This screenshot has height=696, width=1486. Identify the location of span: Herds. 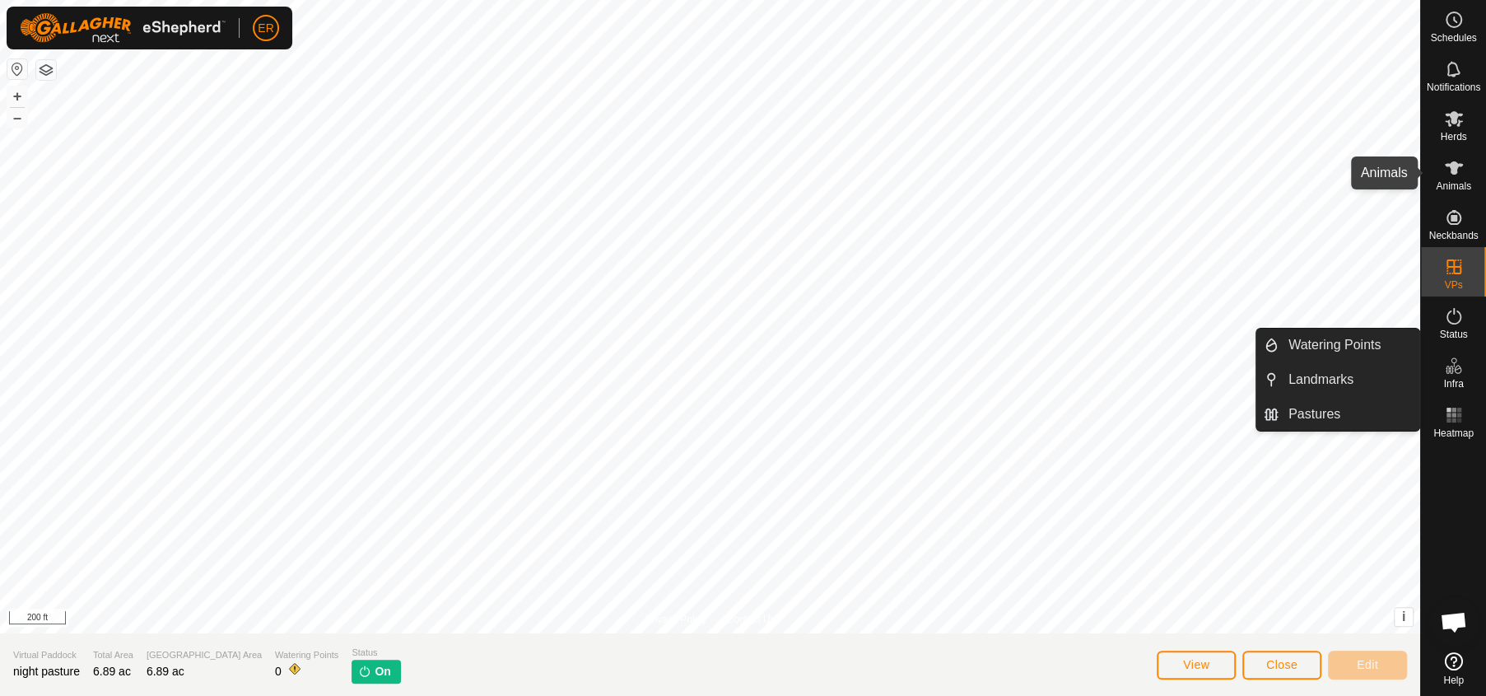
(1453, 137).